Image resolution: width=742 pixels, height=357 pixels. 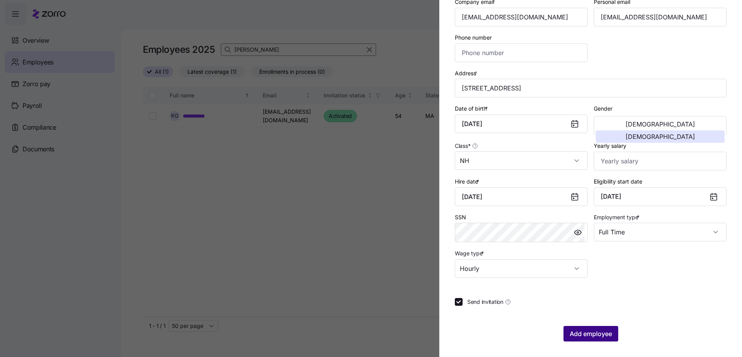 What do you see at coordinates (591, 334) in the screenshot?
I see `span: Add employee` at bounding box center [591, 334].